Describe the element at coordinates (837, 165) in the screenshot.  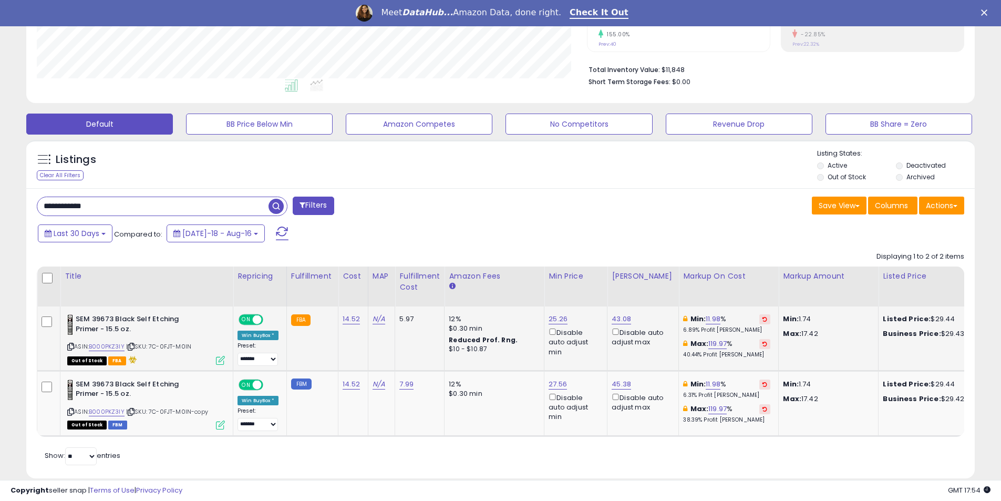
I see `label: Active` at that location.